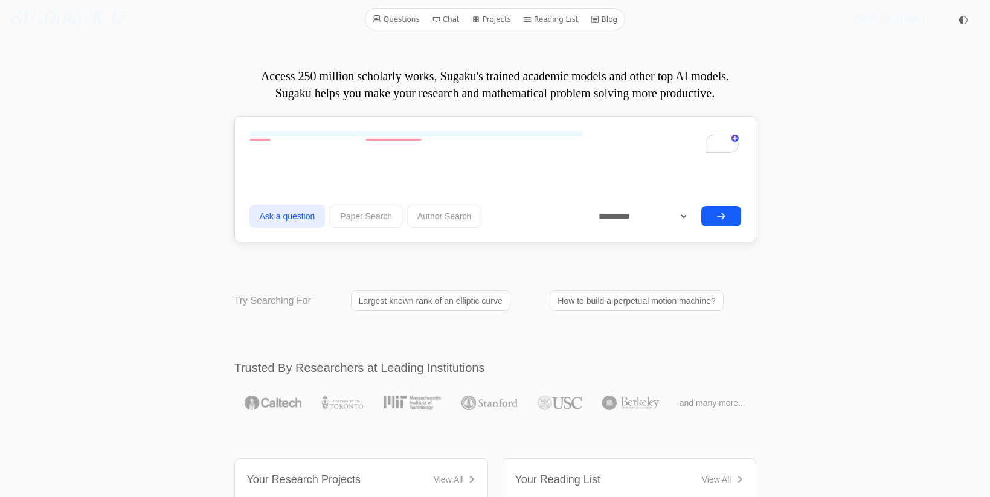  I want to click on div: Your Research Projects, so click(304, 479).